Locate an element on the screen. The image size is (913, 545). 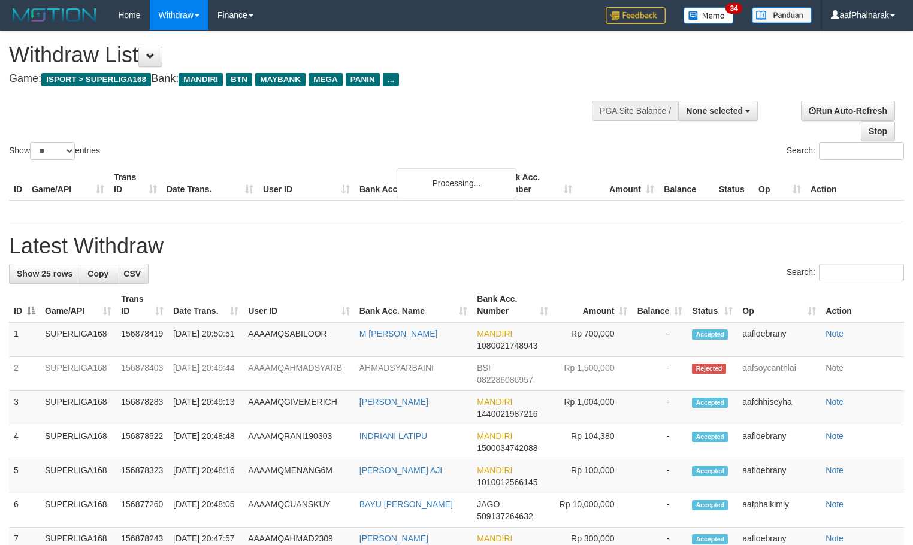
td: AAAAMQCUANSKUY is located at coordinates (299, 511).